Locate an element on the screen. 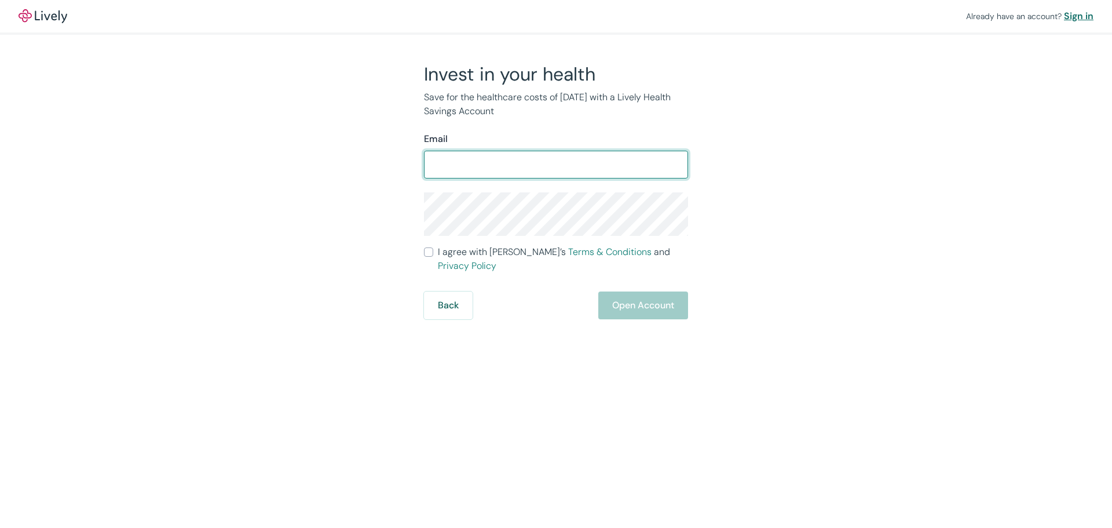 Image resolution: width=1112 pixels, height=528 pixels. button: Back is located at coordinates (448, 305).